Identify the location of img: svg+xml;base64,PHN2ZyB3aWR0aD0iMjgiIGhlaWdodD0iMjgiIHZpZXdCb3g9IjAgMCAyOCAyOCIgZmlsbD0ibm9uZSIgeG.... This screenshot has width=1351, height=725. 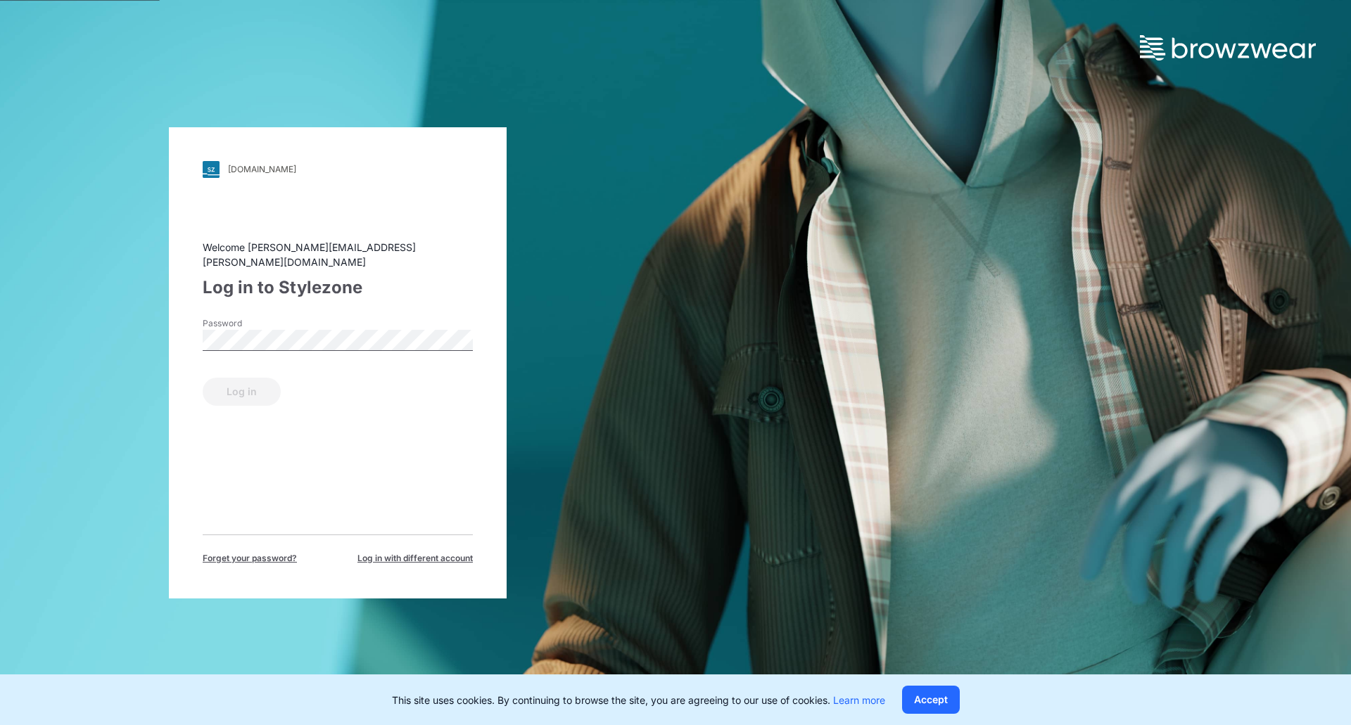
(211, 170).